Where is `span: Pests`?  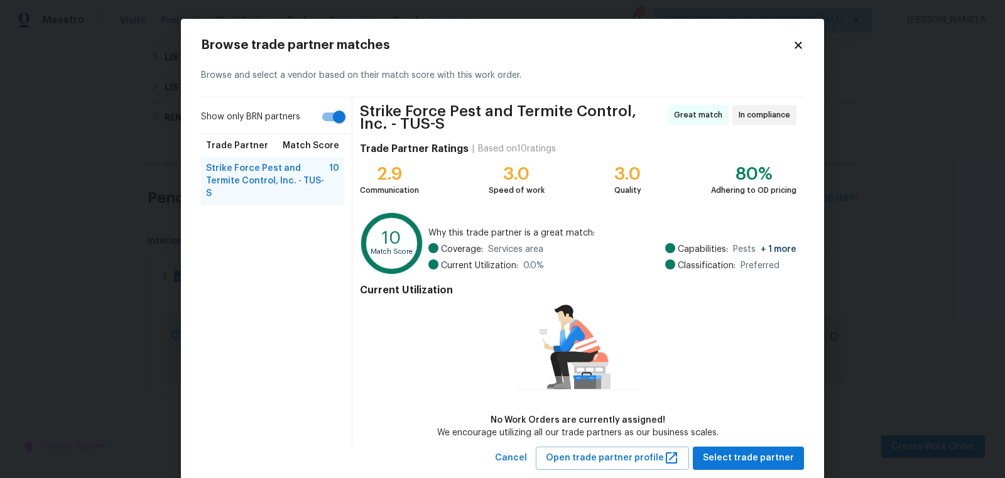 span: Pests is located at coordinates (765, 249).